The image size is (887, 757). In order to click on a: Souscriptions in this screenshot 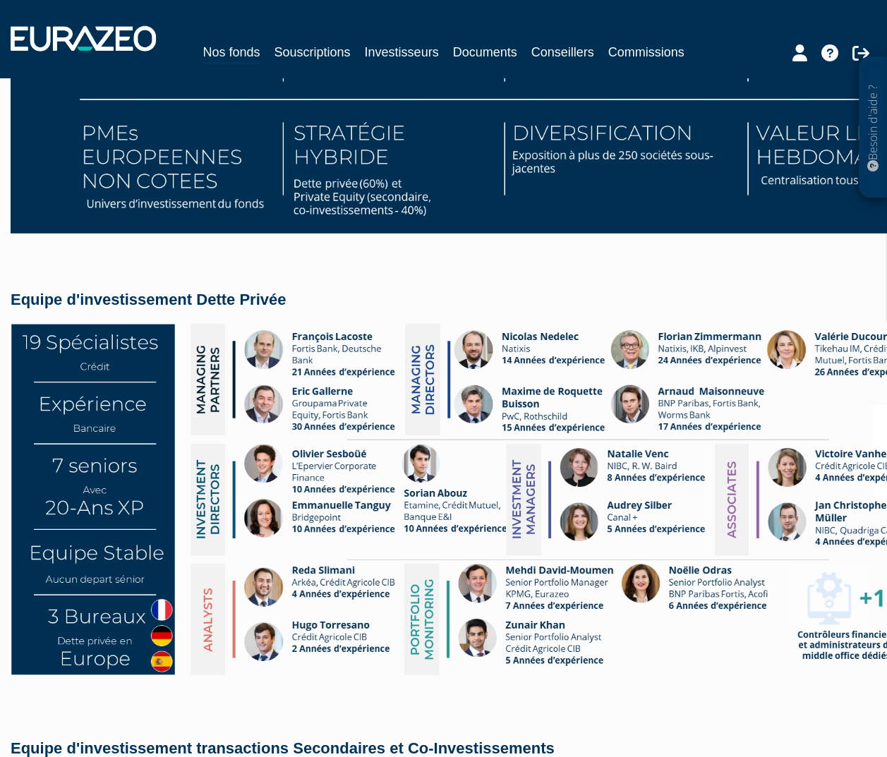, I will do `click(312, 52)`.